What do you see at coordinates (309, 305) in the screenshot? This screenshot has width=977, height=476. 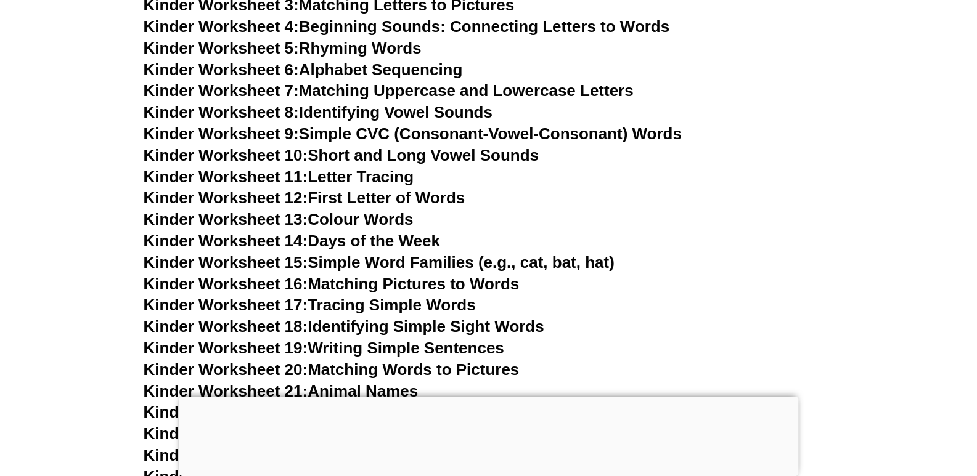 I see `a: Kinder Worksheet 17:Tracing Simple Words` at bounding box center [309, 305].